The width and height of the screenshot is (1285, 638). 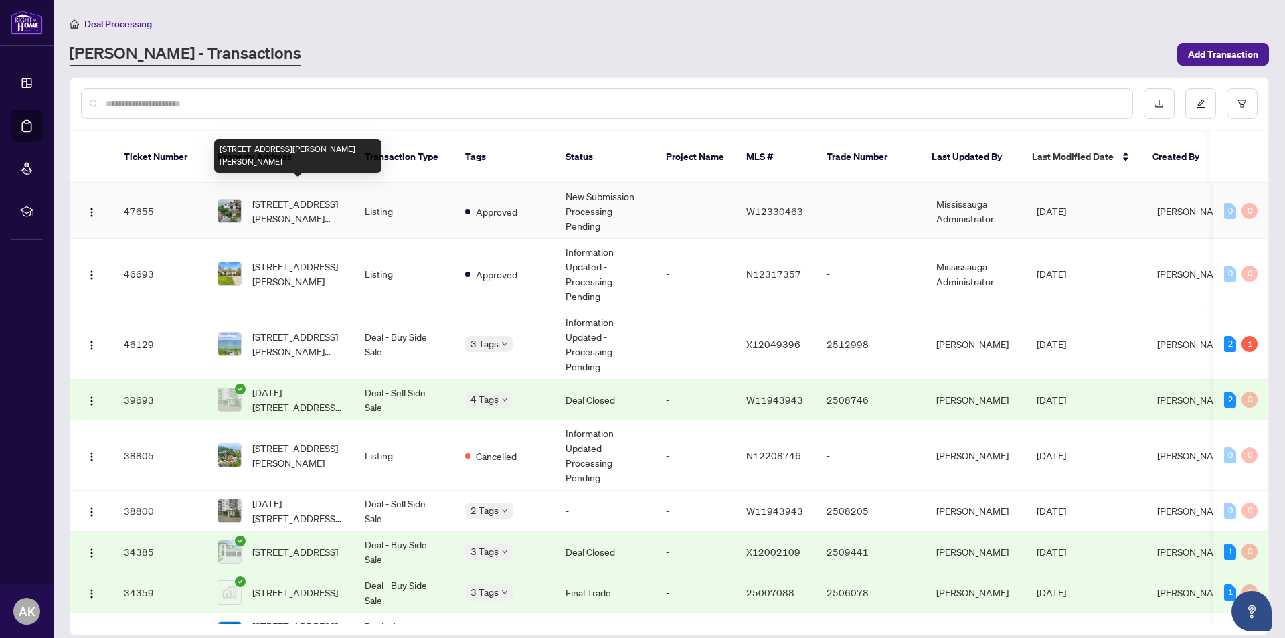 I want to click on td: 2509441, so click(x=871, y=551).